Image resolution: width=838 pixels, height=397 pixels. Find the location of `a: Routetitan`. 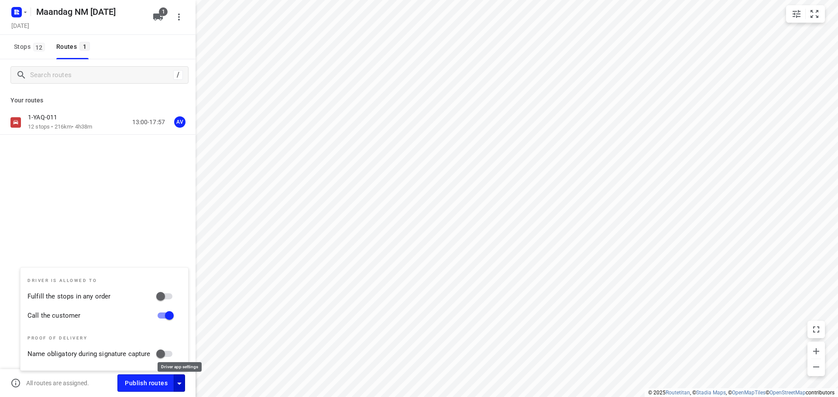

a: Routetitan is located at coordinates (678, 393).